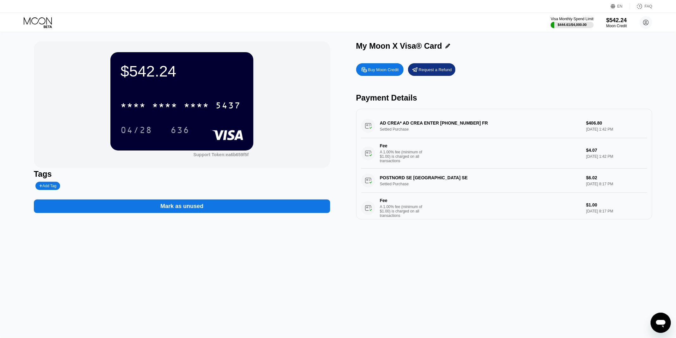 This screenshot has width=676, height=338. I want to click on div: $4.07, so click(617, 150).